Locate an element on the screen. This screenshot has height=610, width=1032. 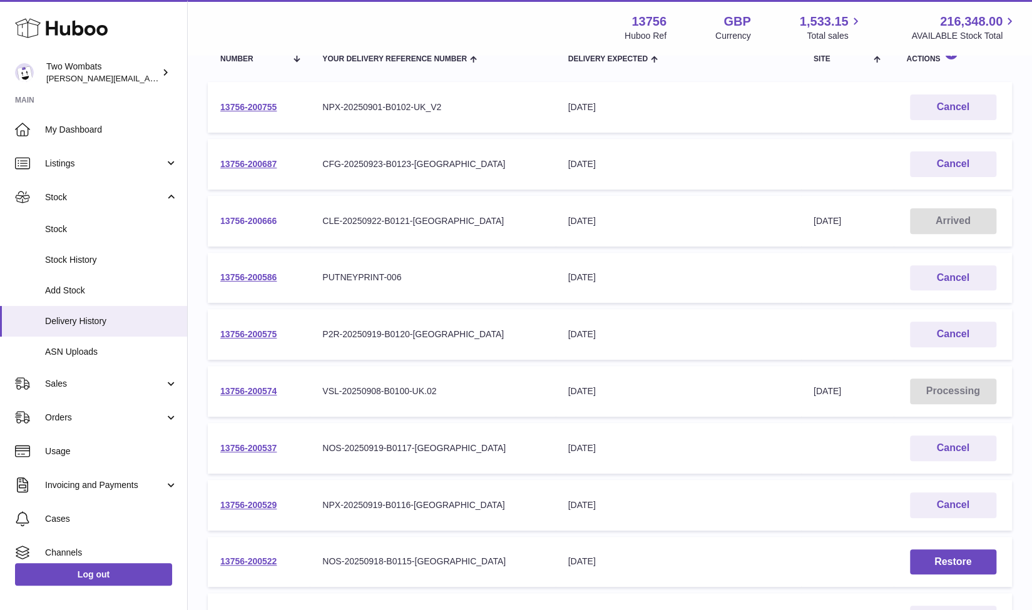
div: Currency is located at coordinates (733, 36).